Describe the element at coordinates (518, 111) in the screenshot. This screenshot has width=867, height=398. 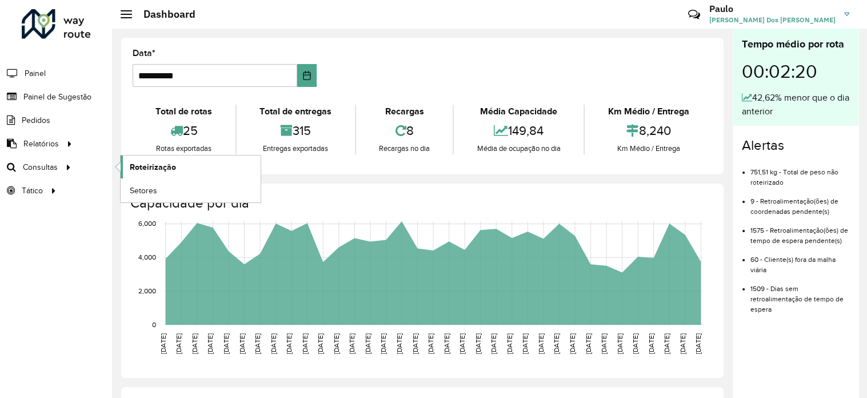
I see `div: Média Capacidade` at that location.